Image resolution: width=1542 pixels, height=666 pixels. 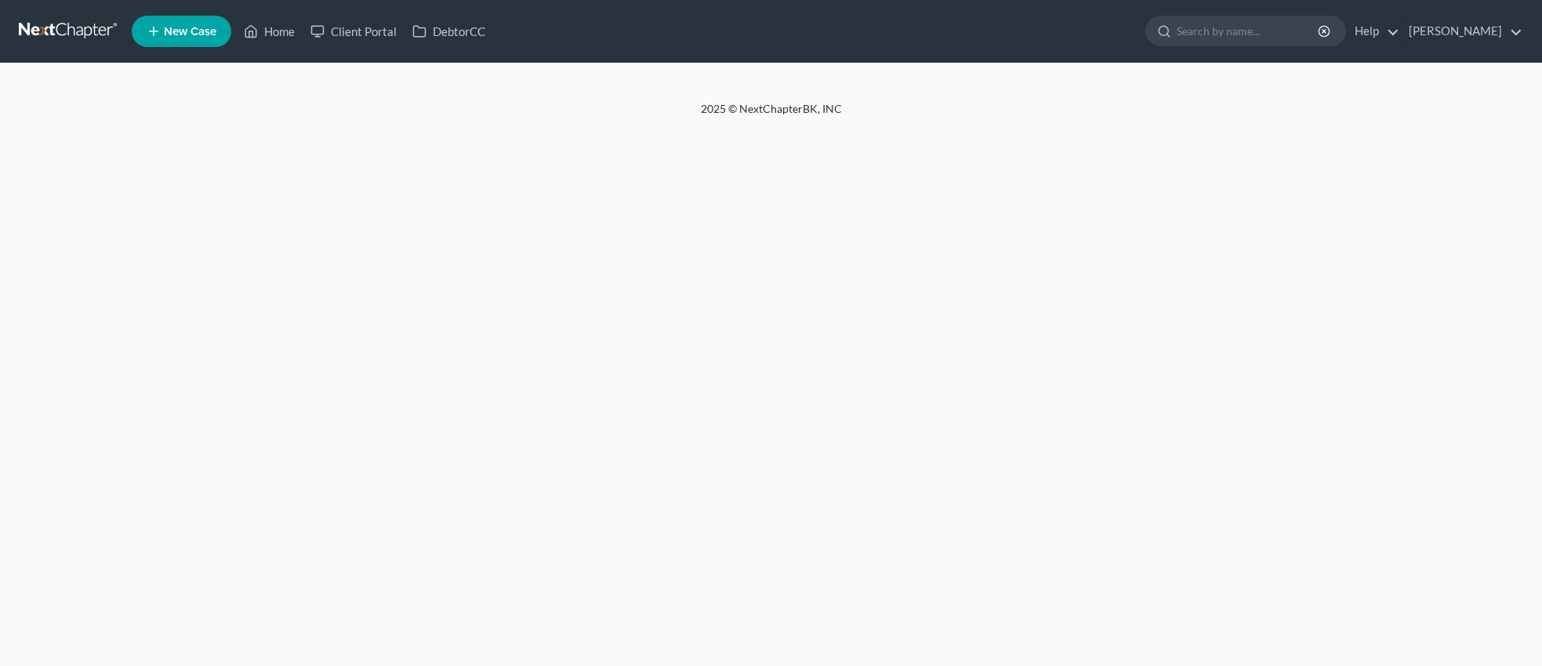 What do you see at coordinates (448, 31) in the screenshot?
I see `a: DebtorCC` at bounding box center [448, 31].